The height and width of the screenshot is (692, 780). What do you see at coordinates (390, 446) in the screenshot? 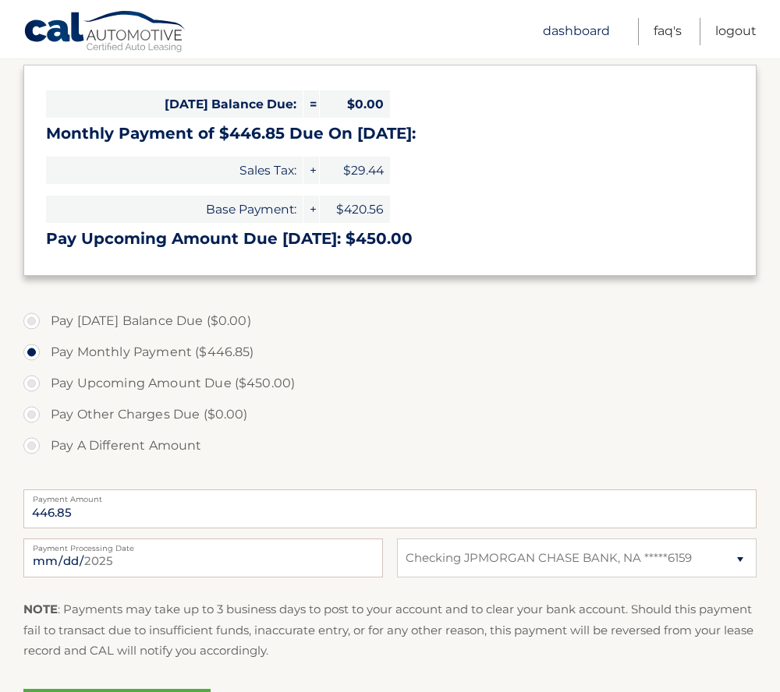
I see `label: Pay A Different Amount` at bounding box center [390, 446].